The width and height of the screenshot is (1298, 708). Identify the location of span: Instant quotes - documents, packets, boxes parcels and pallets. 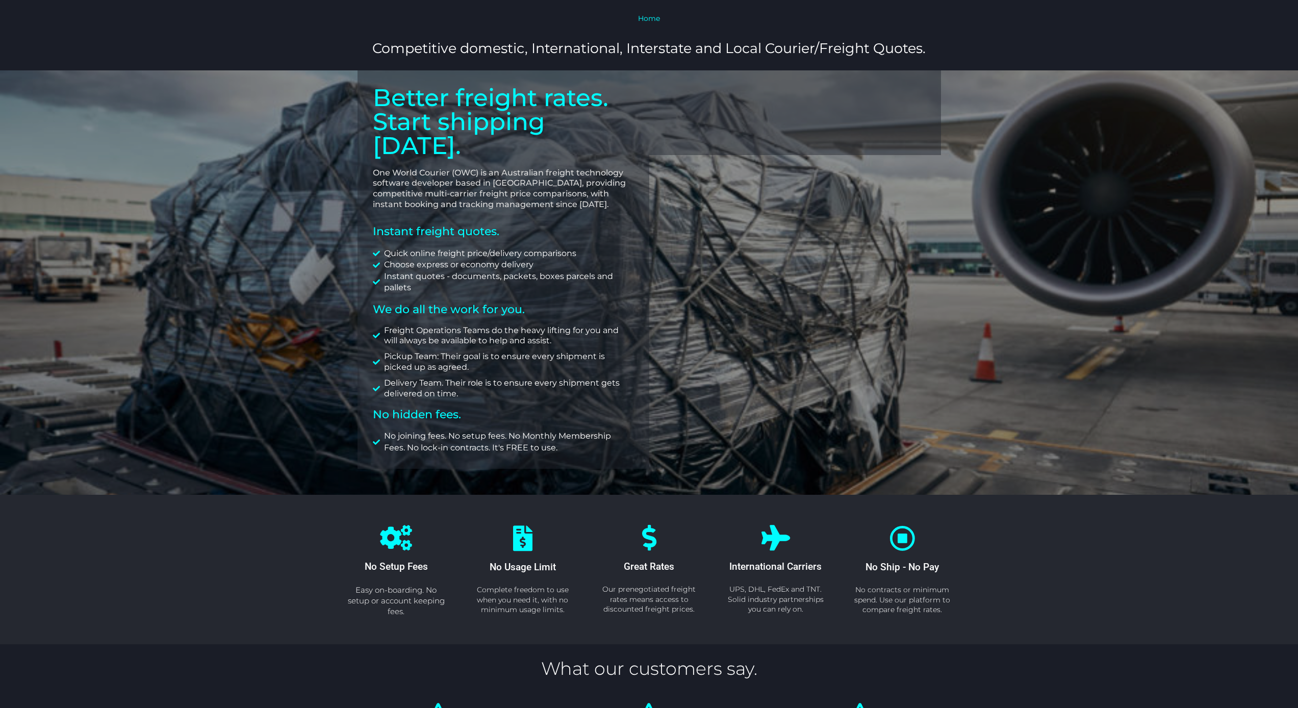
(508, 282).